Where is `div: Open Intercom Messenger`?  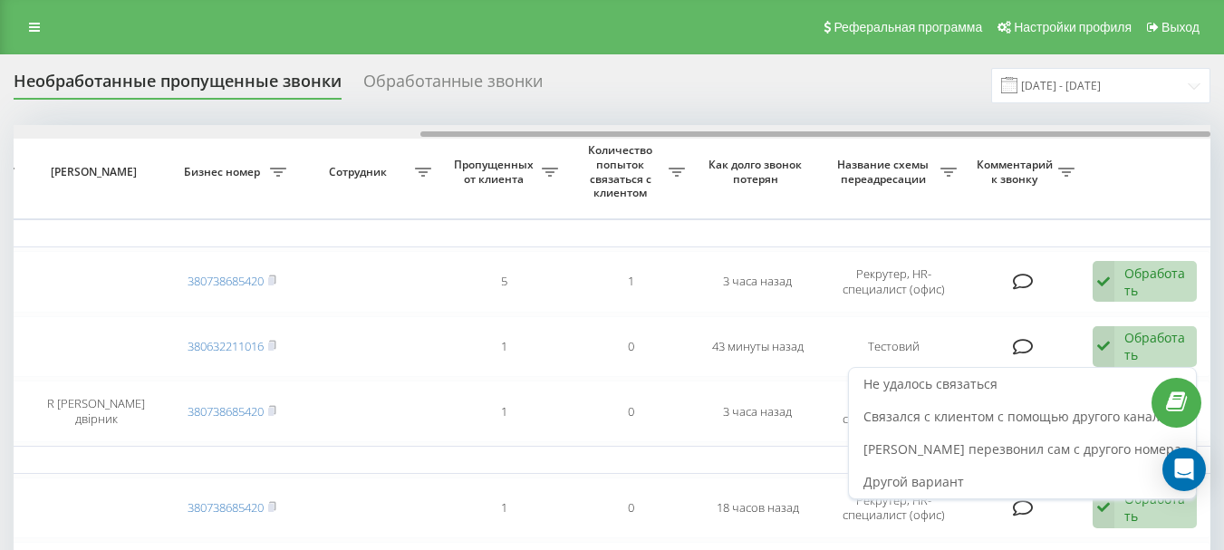
div: Open Intercom Messenger is located at coordinates (1184, 469).